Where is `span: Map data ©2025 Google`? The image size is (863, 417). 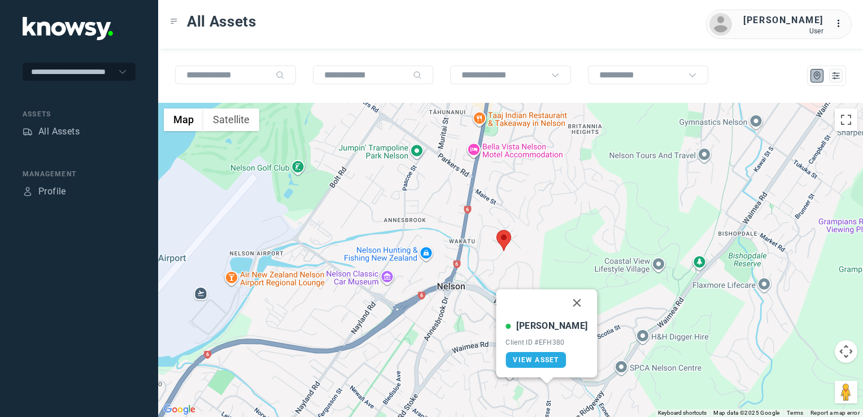 span: Map data ©2025 Google is located at coordinates (746, 412).